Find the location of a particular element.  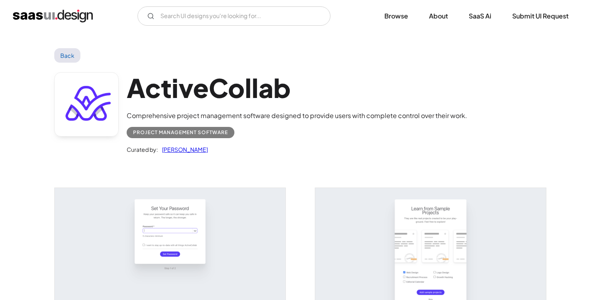

a: About is located at coordinates (438, 16).